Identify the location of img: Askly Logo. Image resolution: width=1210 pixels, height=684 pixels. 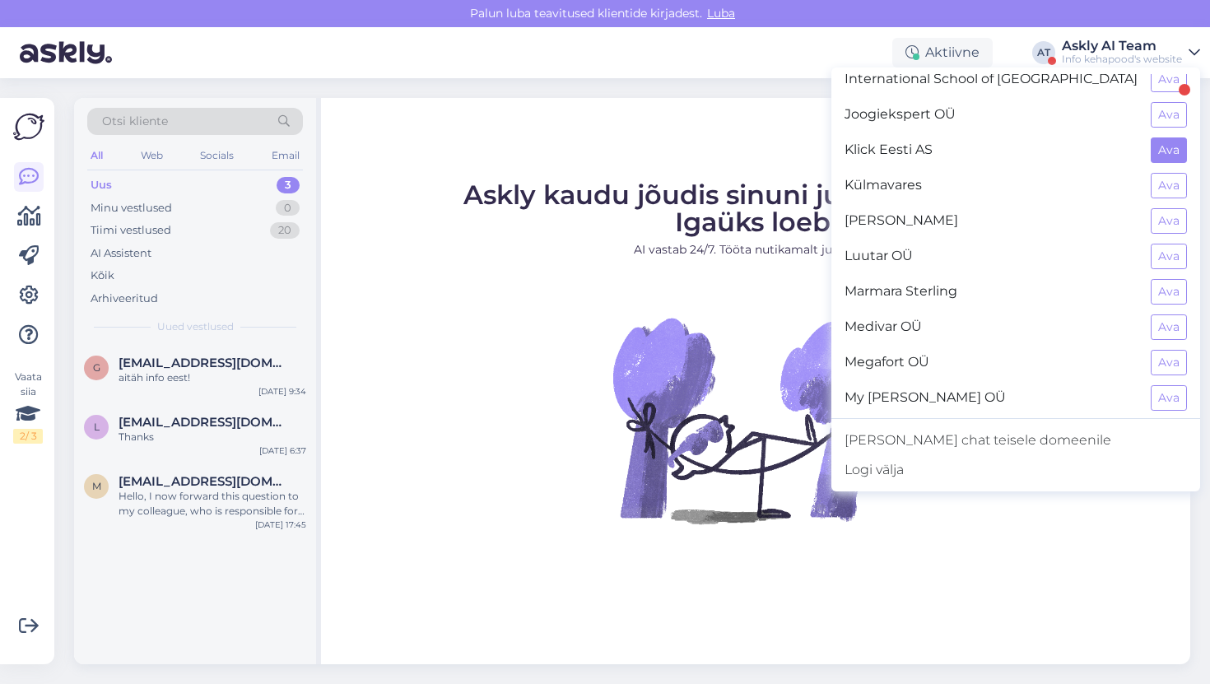
(29, 127).